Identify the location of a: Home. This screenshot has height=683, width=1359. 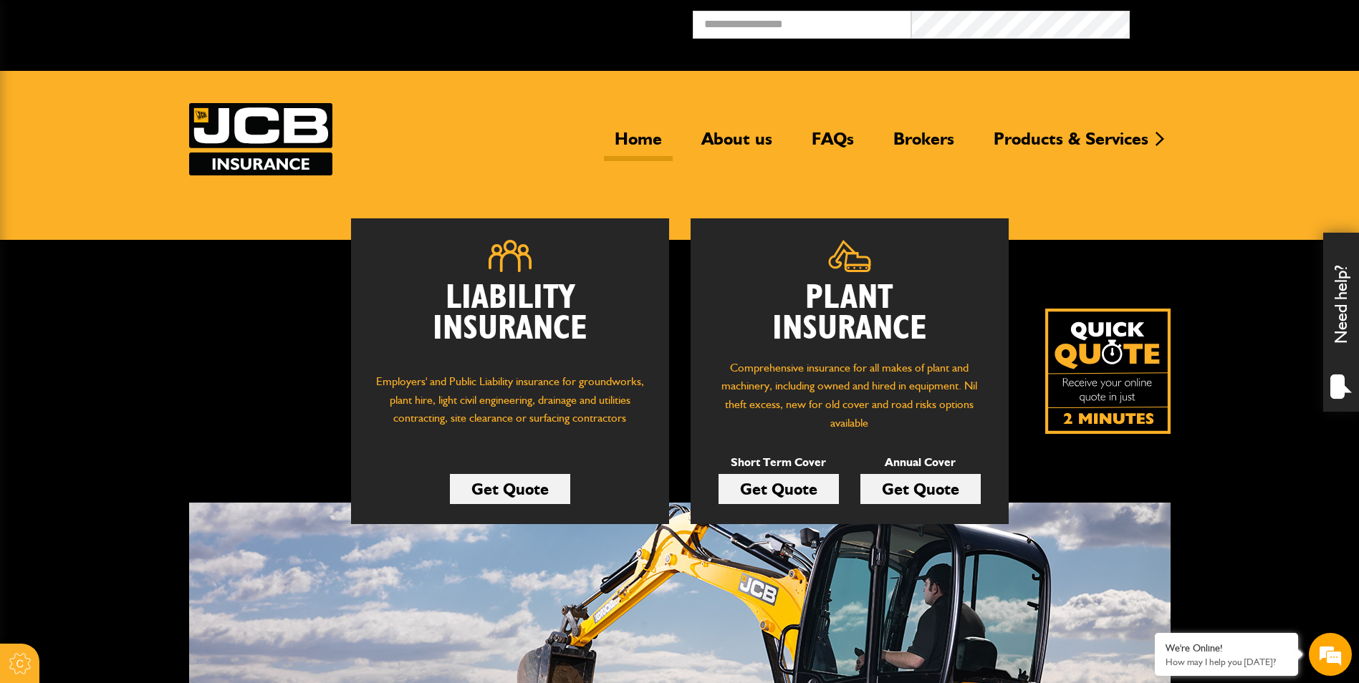
(638, 145).